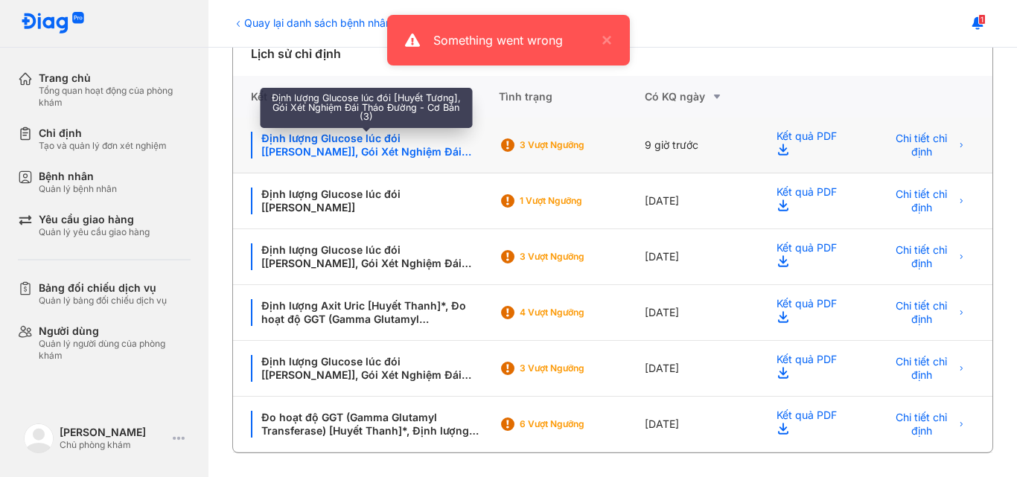 The width and height of the screenshot is (1017, 477). What do you see at coordinates (366, 97) in the screenshot?
I see `div: Kết quả` at bounding box center [366, 97].